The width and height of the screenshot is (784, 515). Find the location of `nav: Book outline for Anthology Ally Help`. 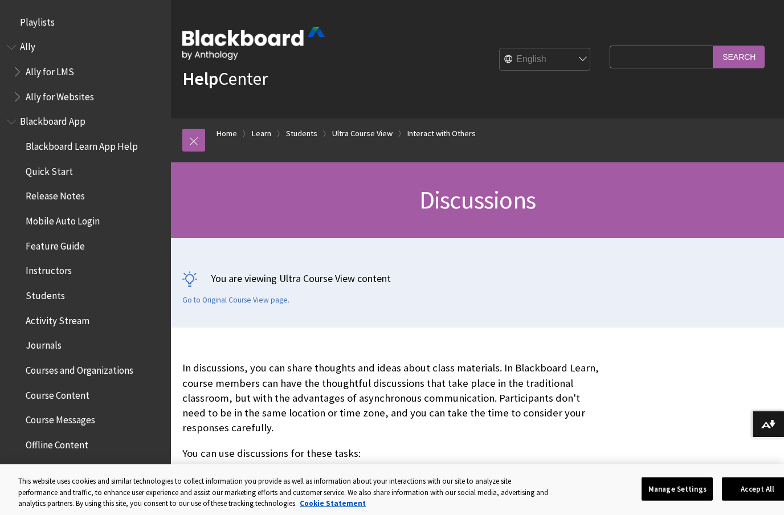

nav: Book outline for Anthology Ally Help is located at coordinates (85, 72).